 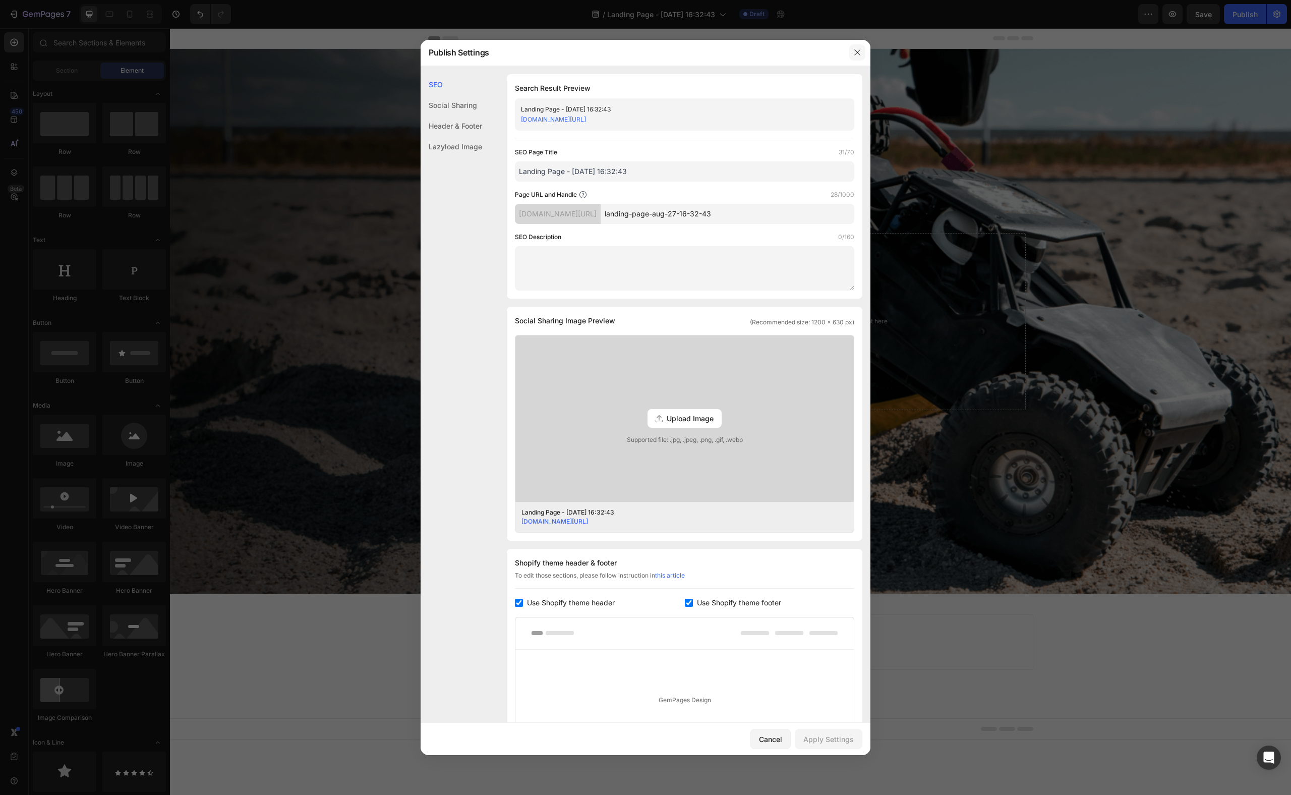 What do you see at coordinates (684, 563) in the screenshot?
I see `div: Shopify theme header & footer` at bounding box center [684, 563].